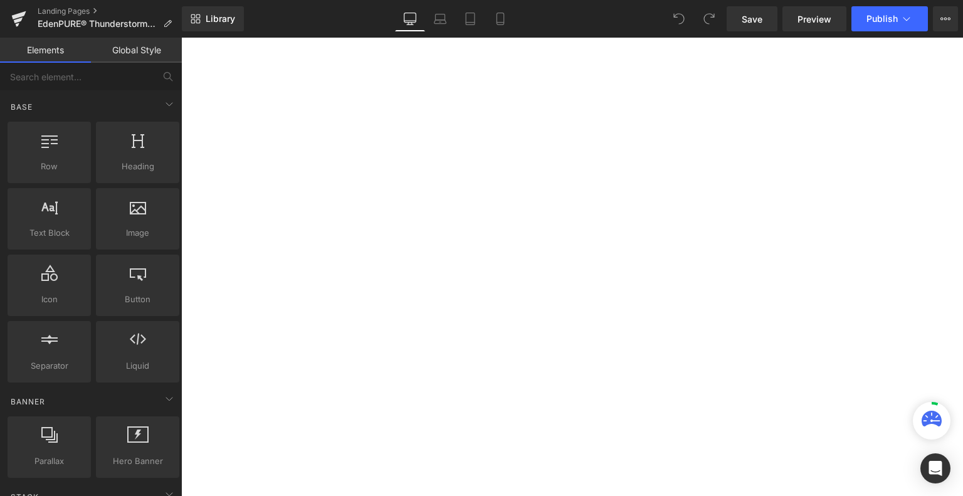  What do you see at coordinates (137, 166) in the screenshot?
I see `span: Heading` at bounding box center [137, 166].